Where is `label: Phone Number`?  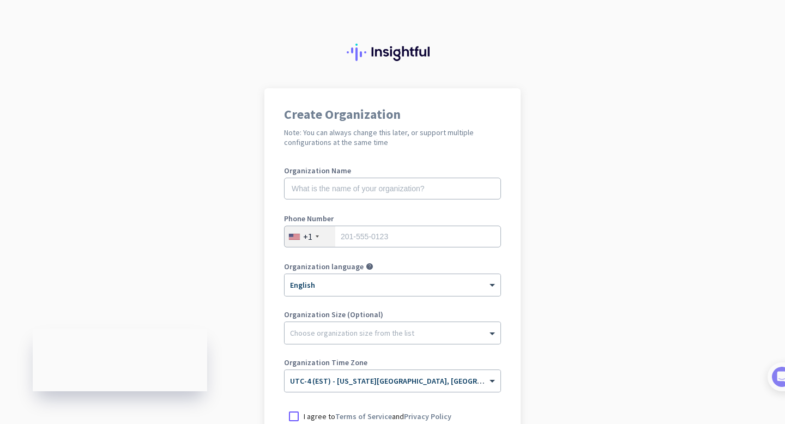 label: Phone Number is located at coordinates (392, 219).